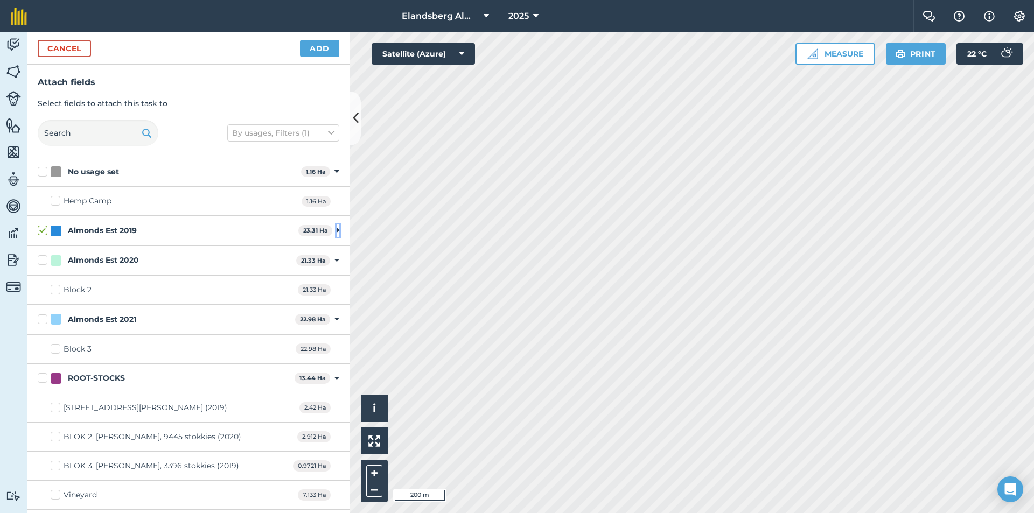 The height and width of the screenshot is (513, 1034). I want to click on button: Cancel, so click(64, 48).